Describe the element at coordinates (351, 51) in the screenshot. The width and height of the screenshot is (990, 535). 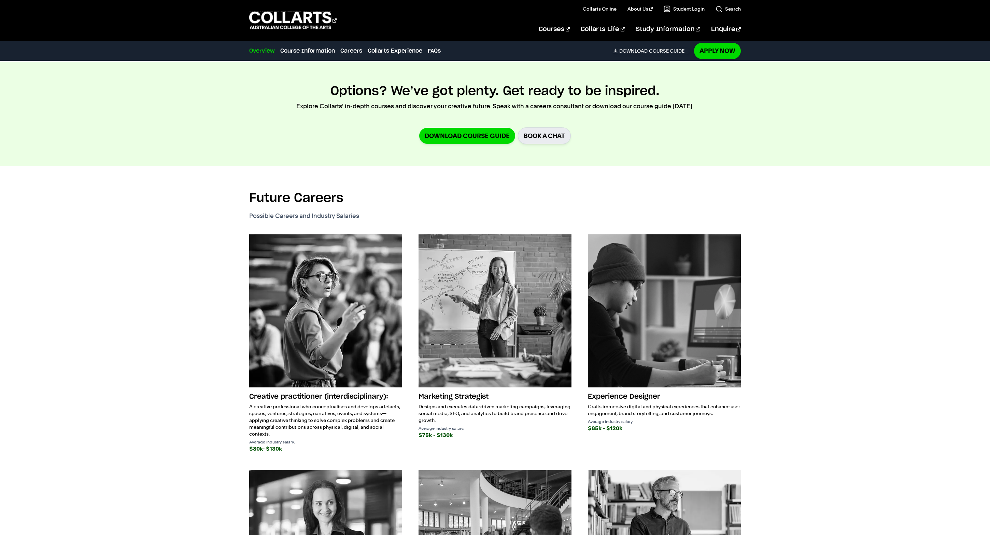
I see `a: Careers` at that location.